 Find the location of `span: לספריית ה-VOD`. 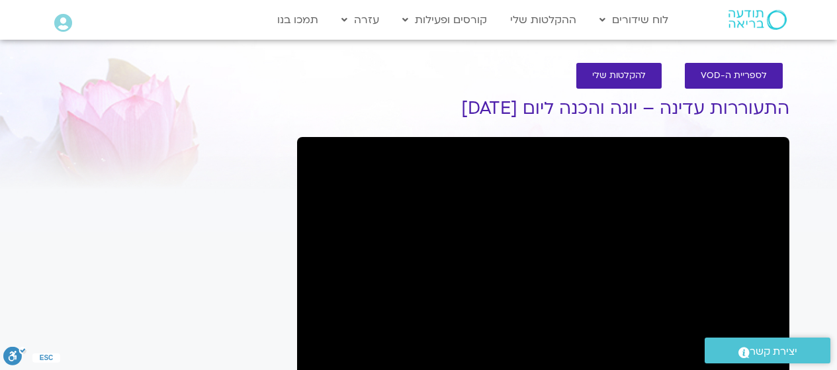

span: לספריית ה-VOD is located at coordinates (734, 75).